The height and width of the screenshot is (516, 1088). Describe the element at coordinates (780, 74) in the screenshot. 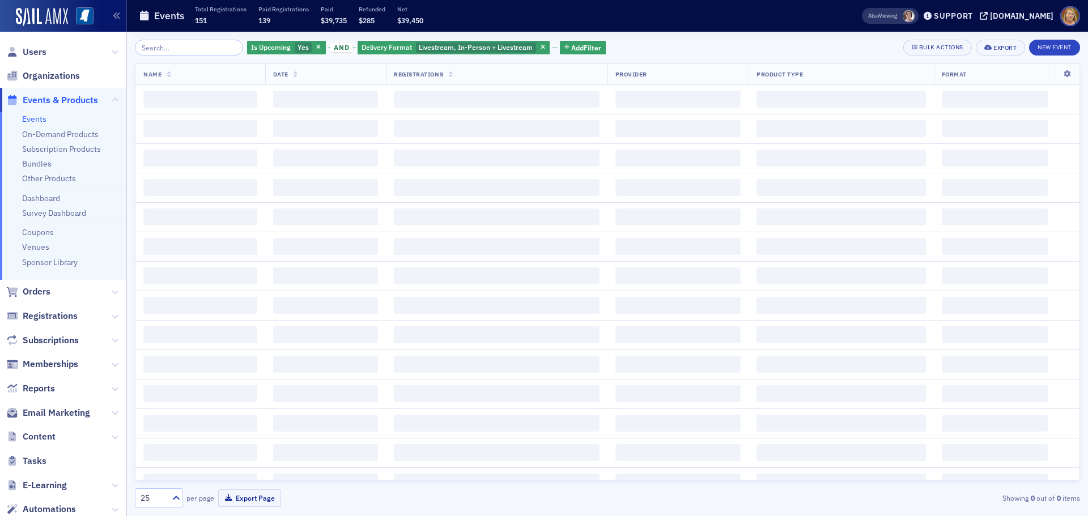

I see `span: Product Type` at that location.